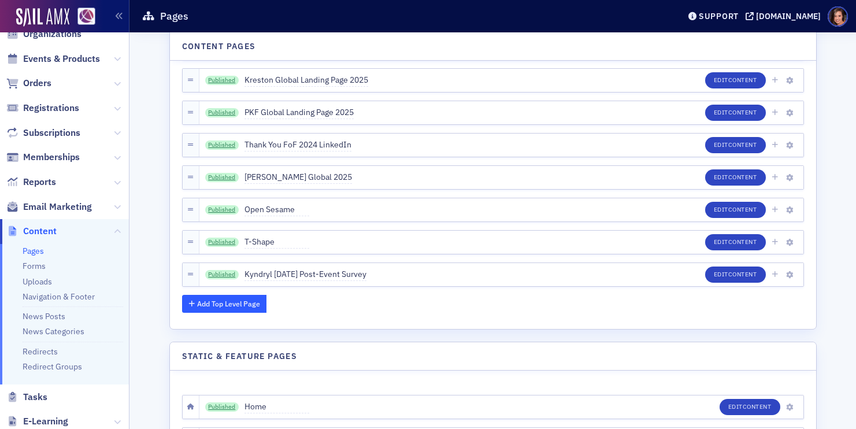 The image size is (856, 429). I want to click on span: Reports, so click(39, 182).